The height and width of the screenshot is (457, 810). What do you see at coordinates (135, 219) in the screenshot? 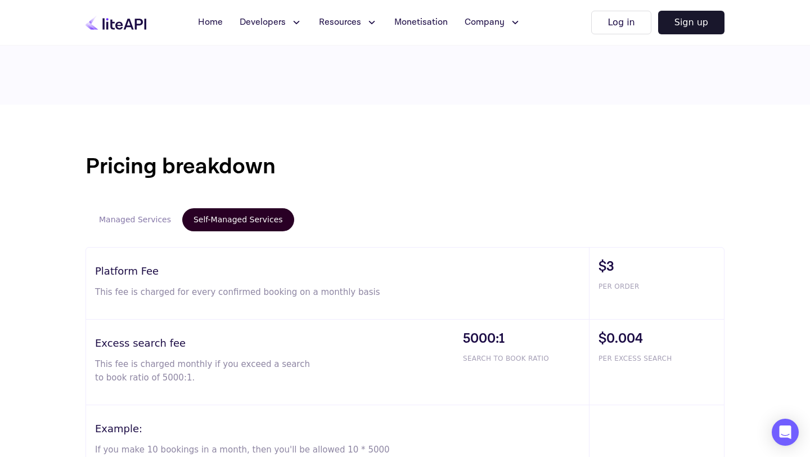
I see `button: Managed Services` at bounding box center [135, 219].